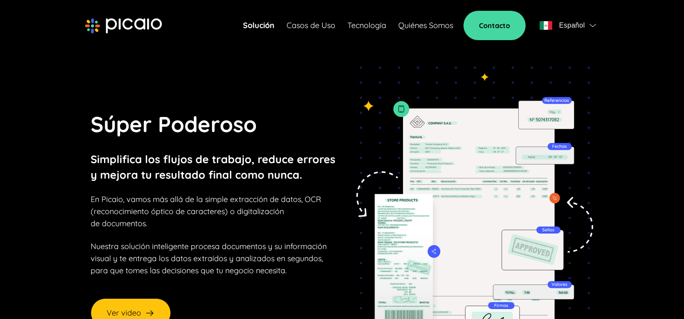  What do you see at coordinates (206, 211) in the screenshot?
I see `span: En Picaio, vamos más allá de la simple extracción de datos, OCR (reconocimiento óptico de caracte...` at bounding box center [206, 211].